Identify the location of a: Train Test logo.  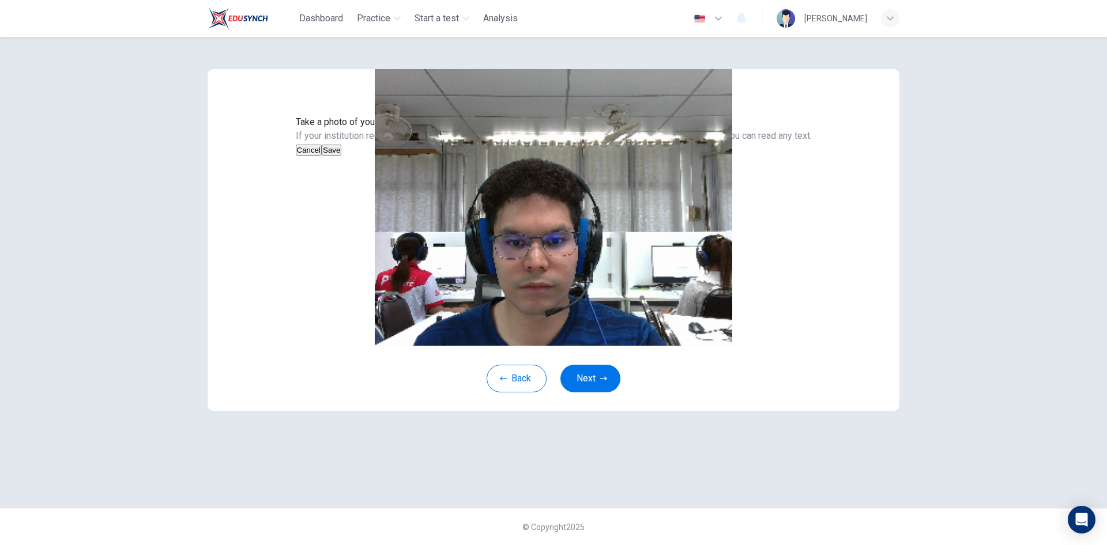
(251, 18).